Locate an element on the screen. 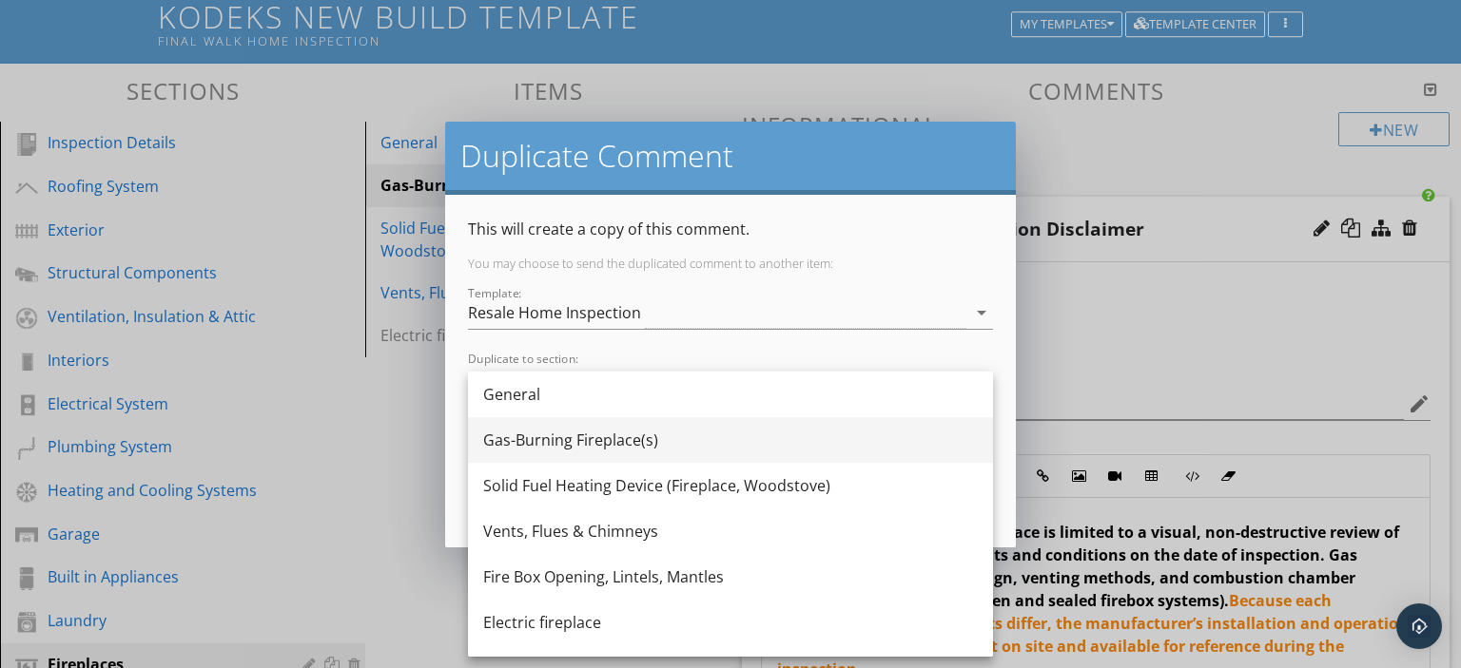  p: You may choose to send the duplicated comment to another item: is located at coordinates (730, 263).